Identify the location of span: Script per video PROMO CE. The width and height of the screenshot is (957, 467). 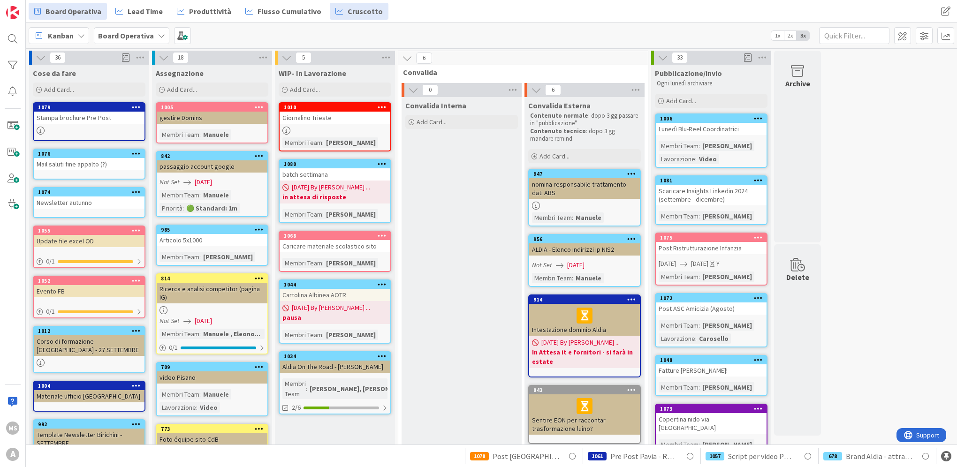
(762, 457).